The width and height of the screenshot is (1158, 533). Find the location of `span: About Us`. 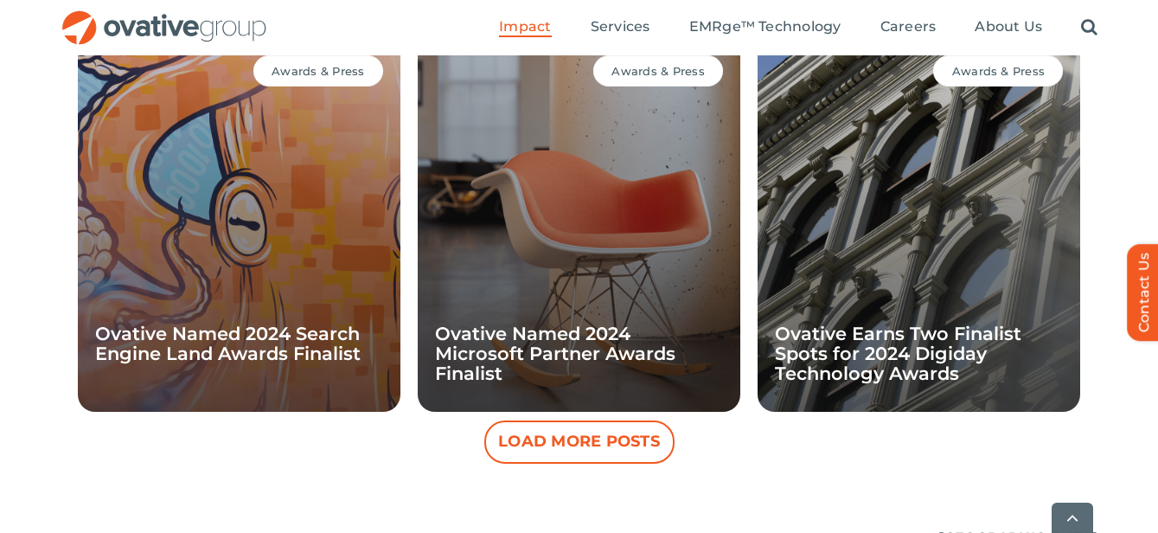

span: About Us is located at coordinates (1009, 27).